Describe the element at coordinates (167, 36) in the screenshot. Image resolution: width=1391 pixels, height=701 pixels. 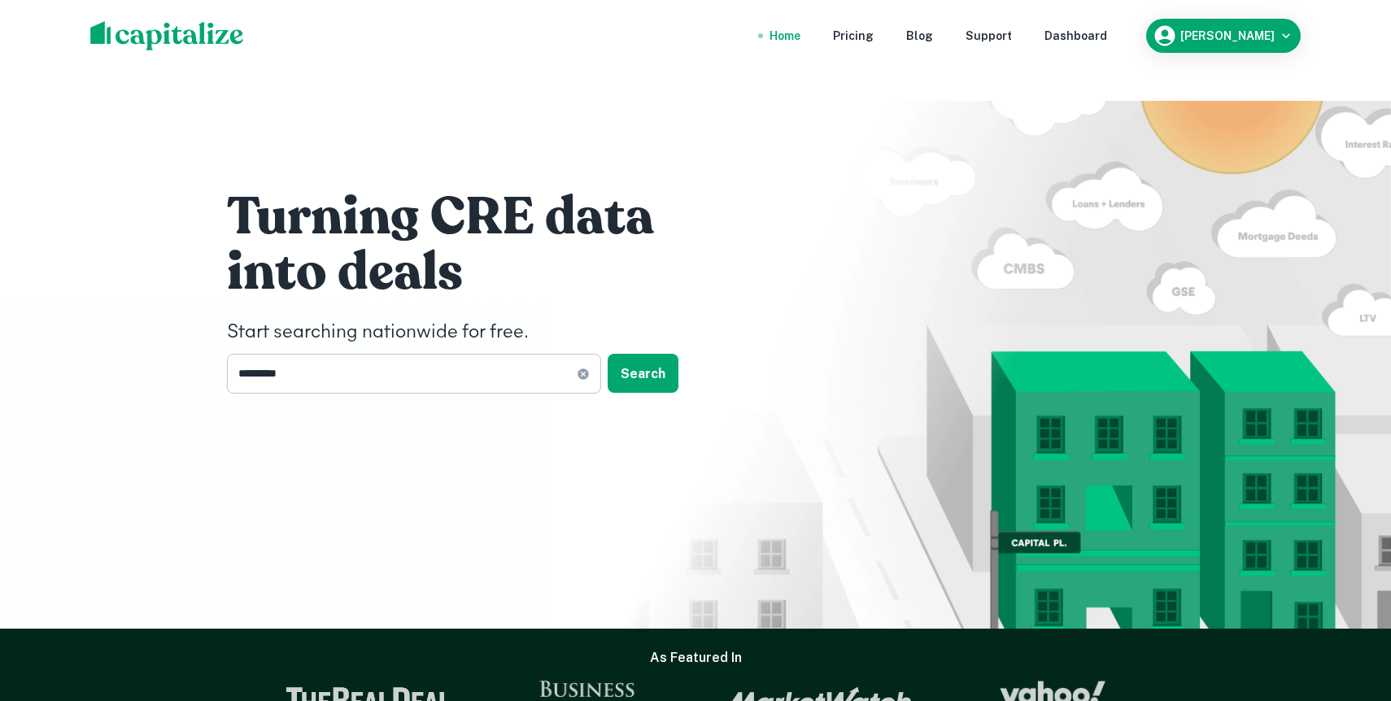
I see `img: capitalize-logo.png` at that location.